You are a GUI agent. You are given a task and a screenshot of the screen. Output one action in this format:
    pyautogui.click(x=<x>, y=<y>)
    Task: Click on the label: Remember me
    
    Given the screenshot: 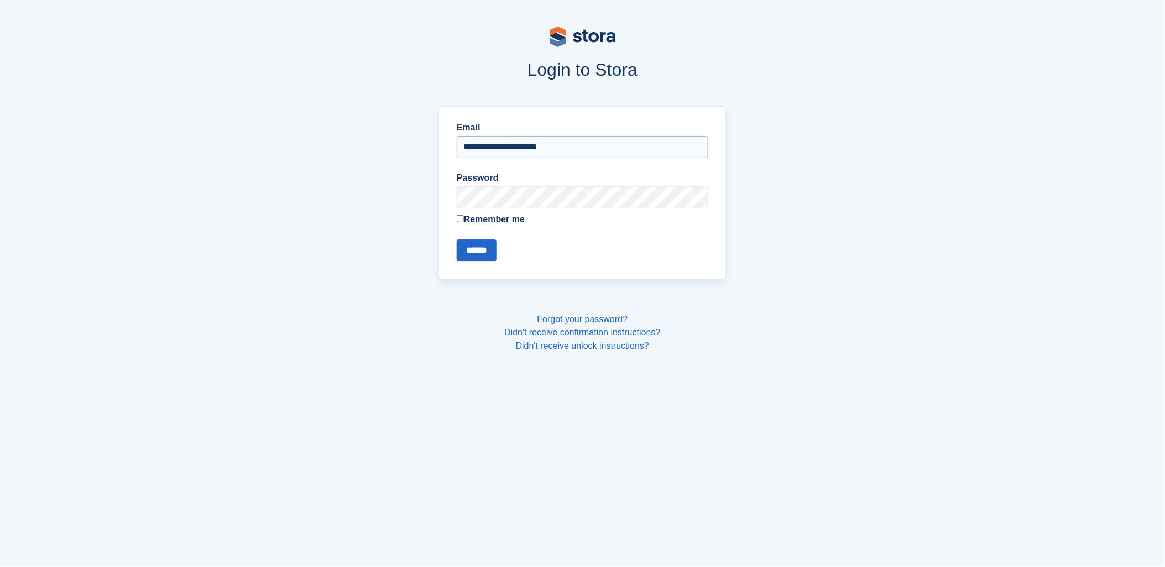 What is the action you would take?
    pyautogui.click(x=582, y=219)
    